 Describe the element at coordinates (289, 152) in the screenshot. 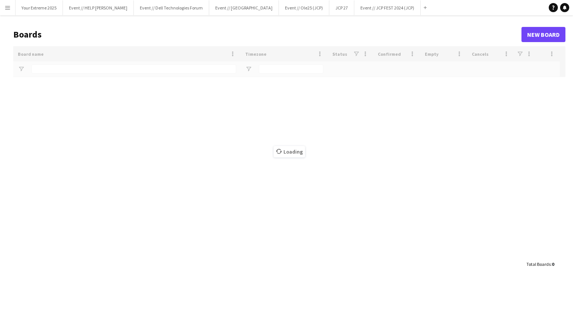

I see `span: Loading` at that location.